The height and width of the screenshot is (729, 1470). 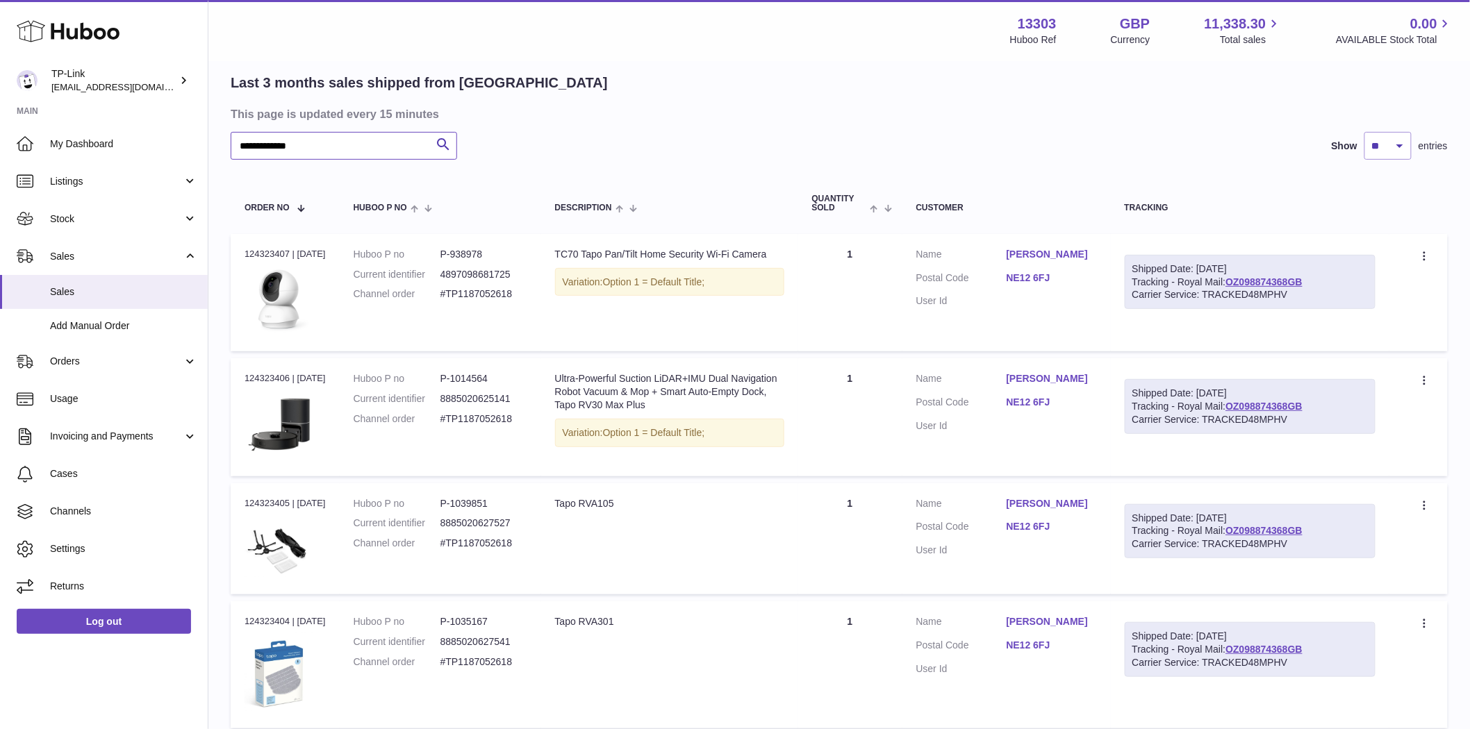 I want to click on dd: P-1014564, so click(x=484, y=379).